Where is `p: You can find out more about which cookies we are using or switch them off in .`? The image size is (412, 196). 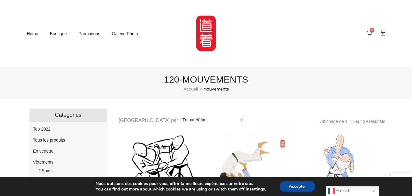 p: You can find out more about which cookies we are using or switch them off in . is located at coordinates (181, 190).